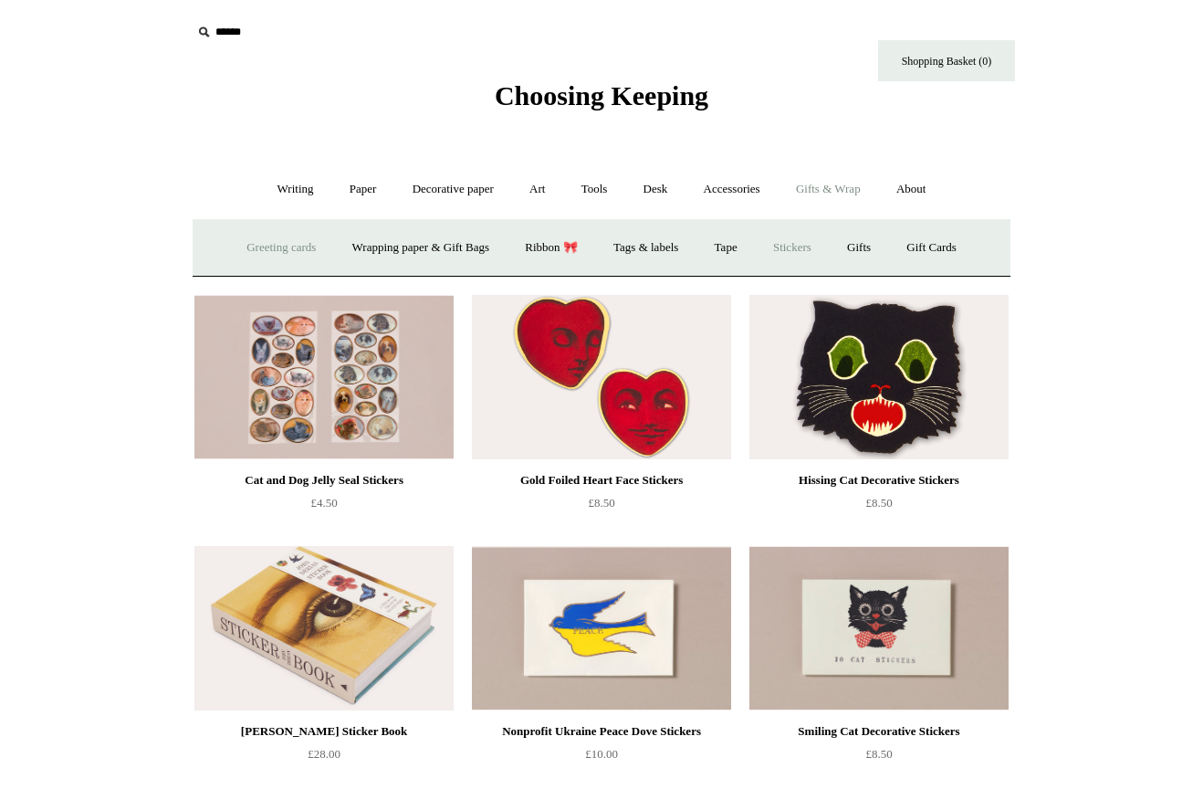 This screenshot has height=789, width=1203. I want to click on a: Writing, so click(296, 189).